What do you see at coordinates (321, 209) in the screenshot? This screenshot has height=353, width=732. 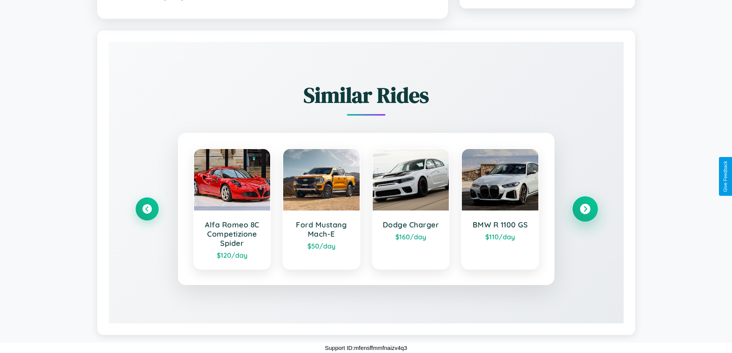 I see `a: Ford Mustang Mach-E$50/day` at bounding box center [321, 209].